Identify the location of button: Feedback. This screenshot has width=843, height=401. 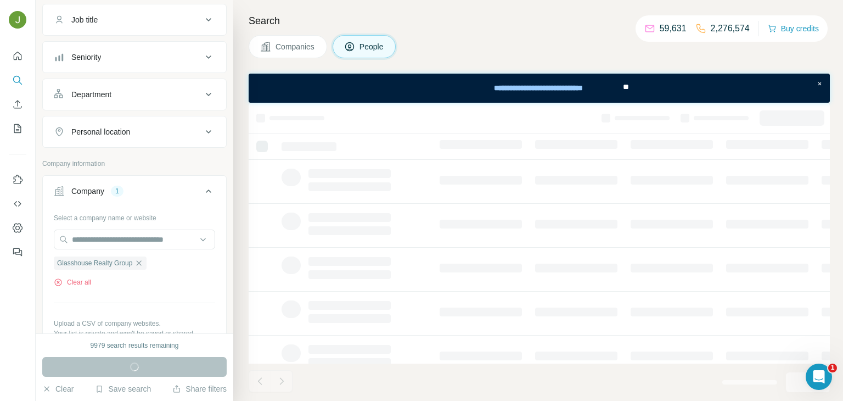
(18, 252).